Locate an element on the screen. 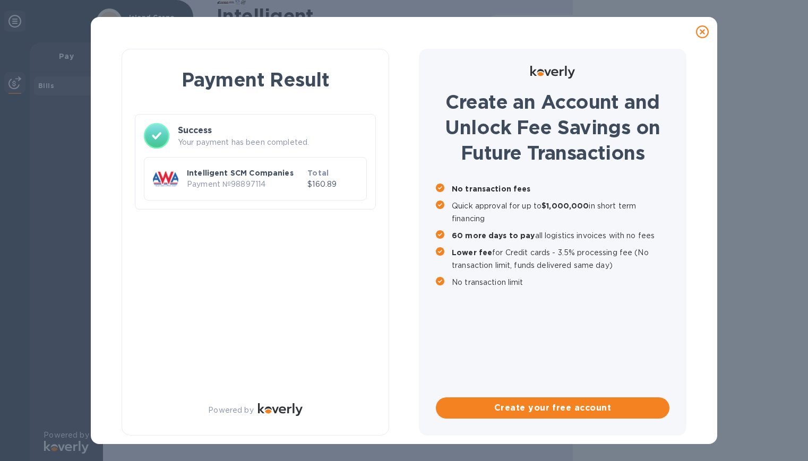  p: Payment № 98897114 is located at coordinates (245, 184).